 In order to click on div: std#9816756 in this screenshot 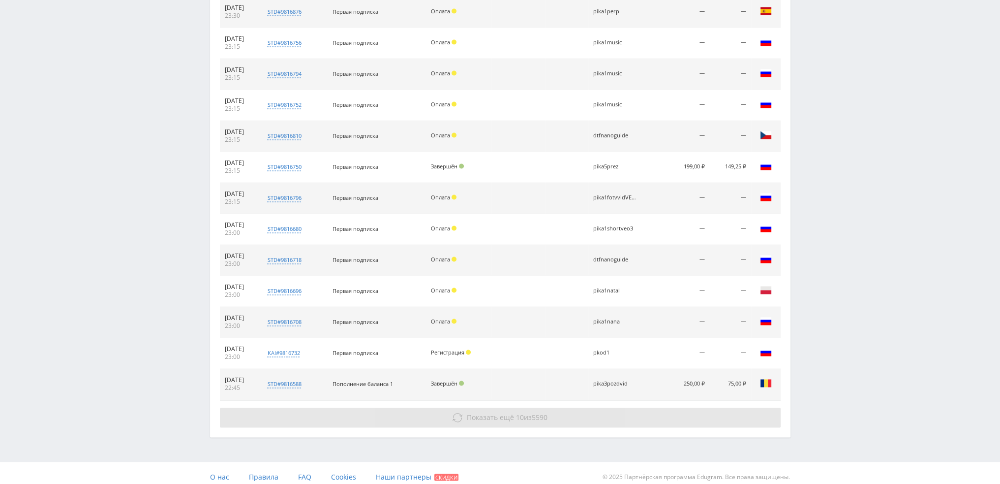, I will do `click(284, 43)`.